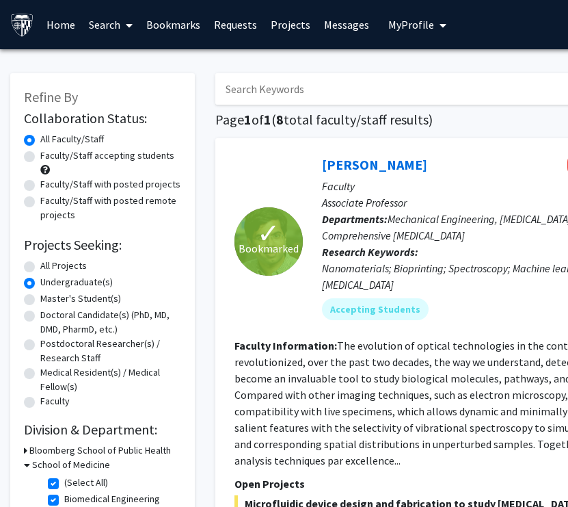 The width and height of the screenshot is (568, 507). I want to click on a: Bookmarks, so click(173, 25).